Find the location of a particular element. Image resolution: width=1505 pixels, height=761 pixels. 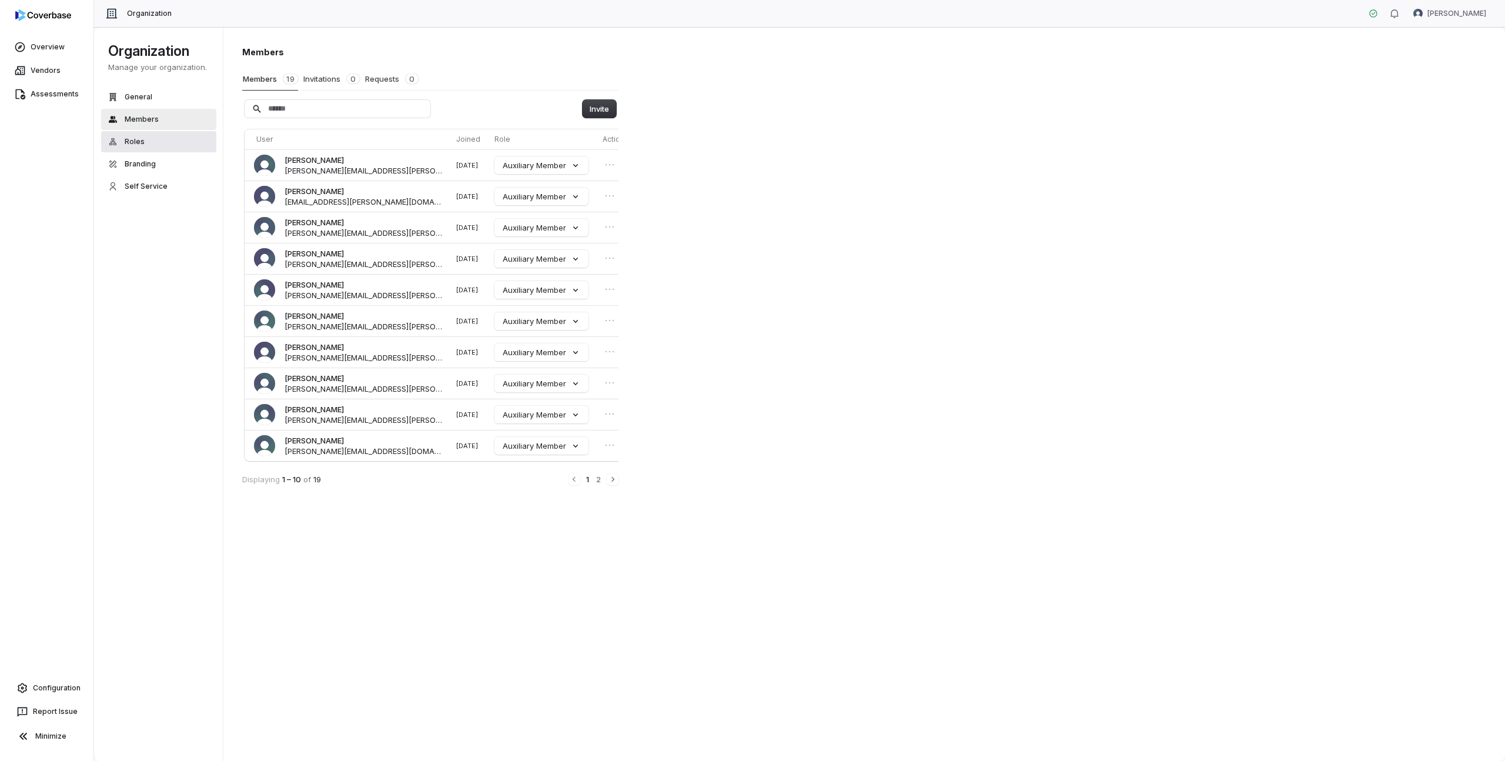

button: Requests is located at coordinates (391, 79).